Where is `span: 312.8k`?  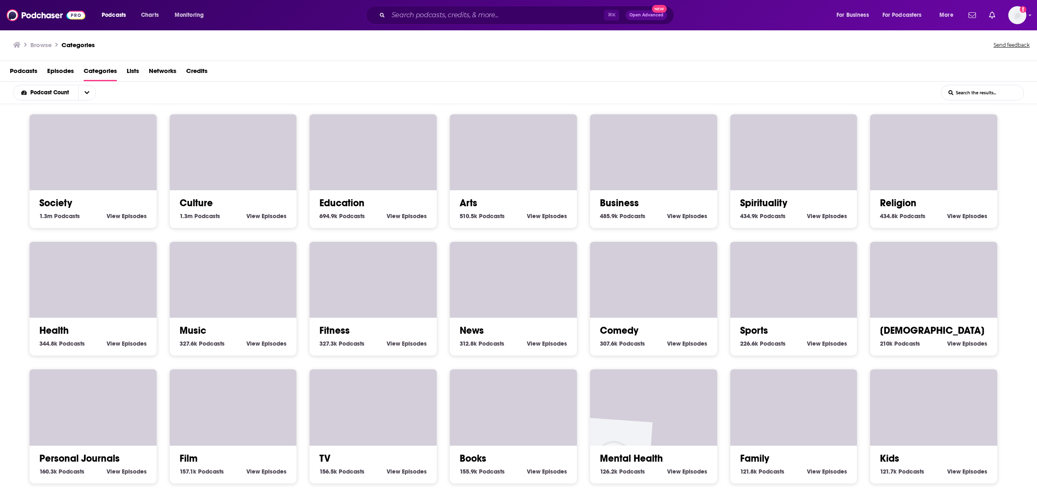
span: 312.8k is located at coordinates (468, 344).